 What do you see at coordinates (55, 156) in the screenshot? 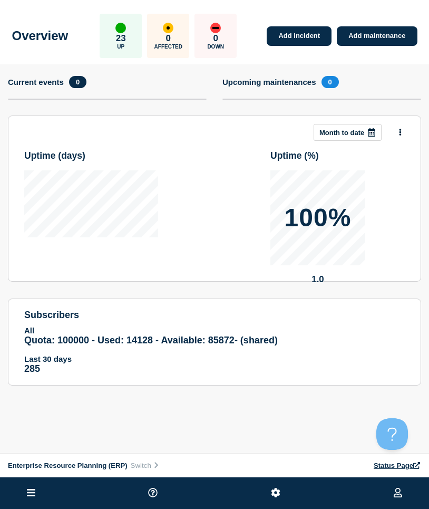
I see `h3: Uptime ( days )` at bounding box center [55, 156].